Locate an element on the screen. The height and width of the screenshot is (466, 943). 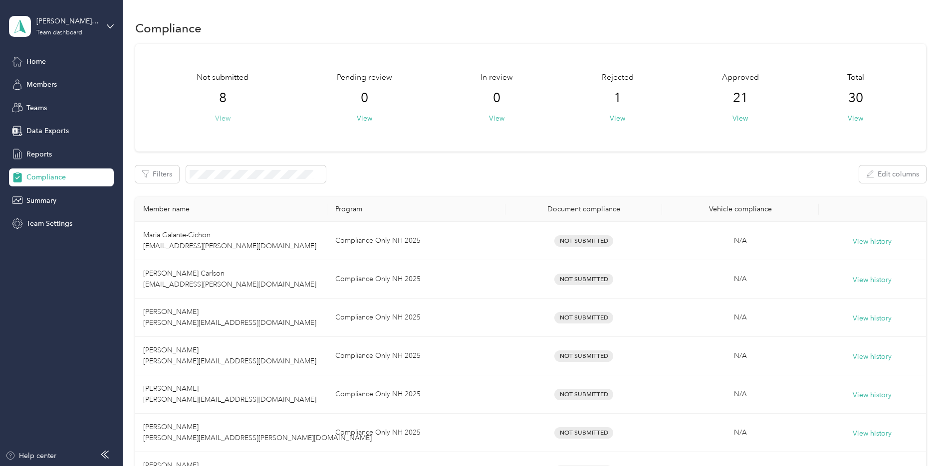
span: Compliance is located at coordinates (46, 177).